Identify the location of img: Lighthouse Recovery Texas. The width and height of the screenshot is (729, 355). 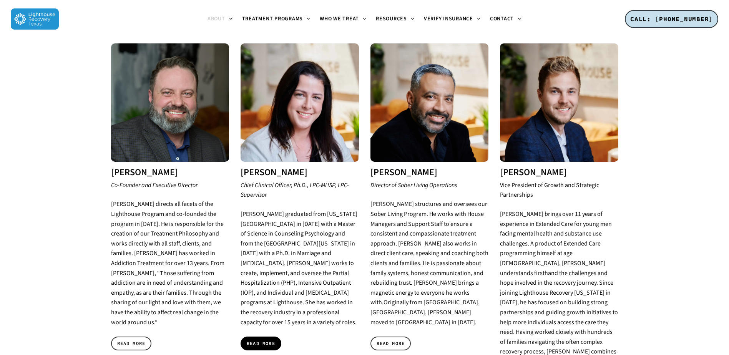
(35, 19).